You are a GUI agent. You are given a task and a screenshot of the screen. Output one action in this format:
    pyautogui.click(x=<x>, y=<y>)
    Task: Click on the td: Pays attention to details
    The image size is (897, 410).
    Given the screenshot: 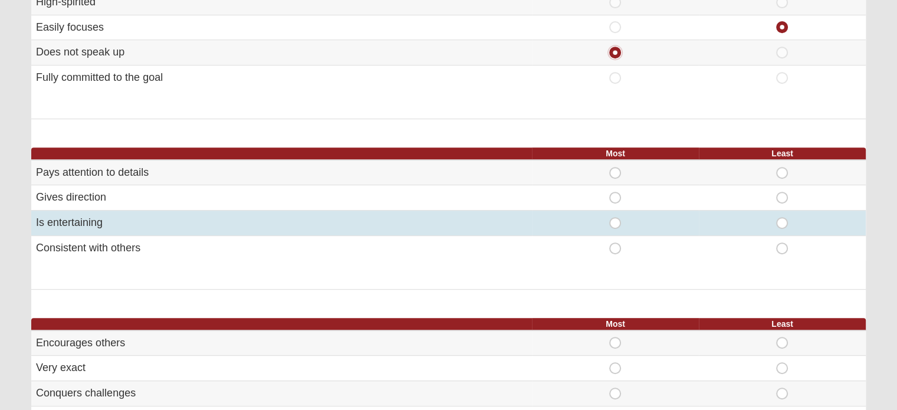 What is the action you would take?
    pyautogui.click(x=281, y=172)
    